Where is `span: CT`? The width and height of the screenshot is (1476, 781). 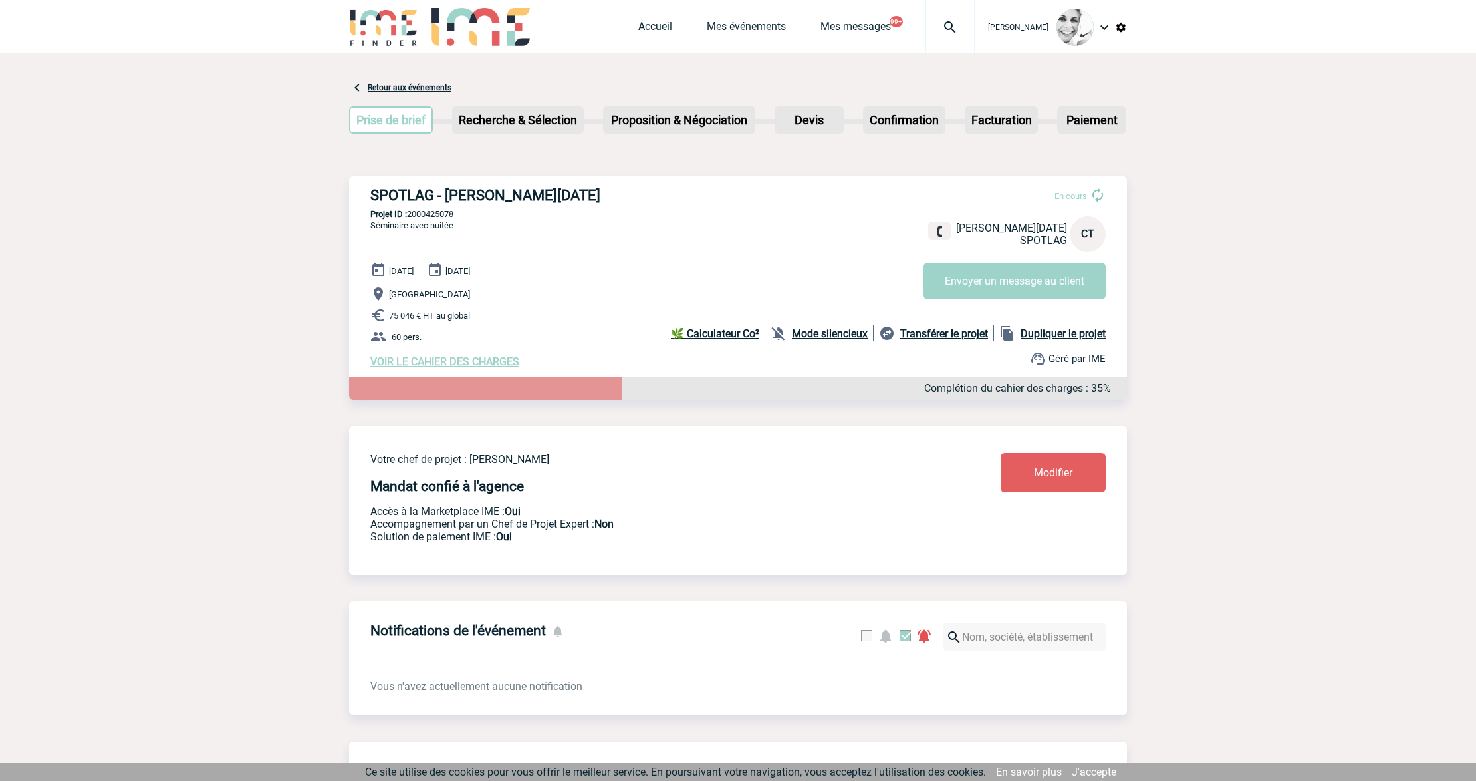 span: CT is located at coordinates (1088, 233).